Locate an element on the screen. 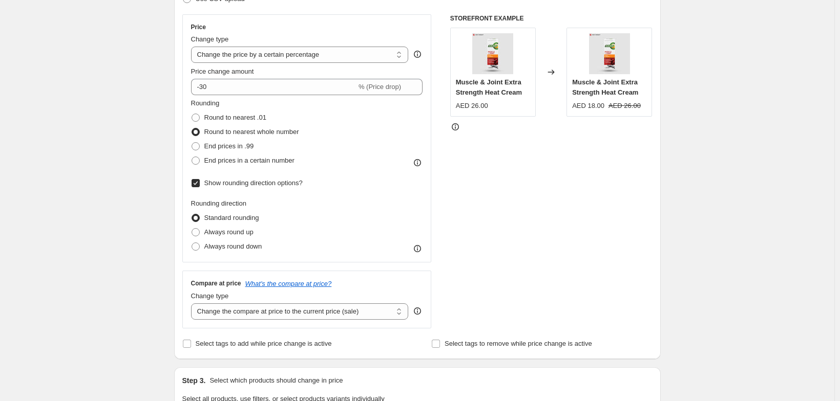 This screenshot has height=401, width=840. span: Price change amount is located at coordinates (222, 71).